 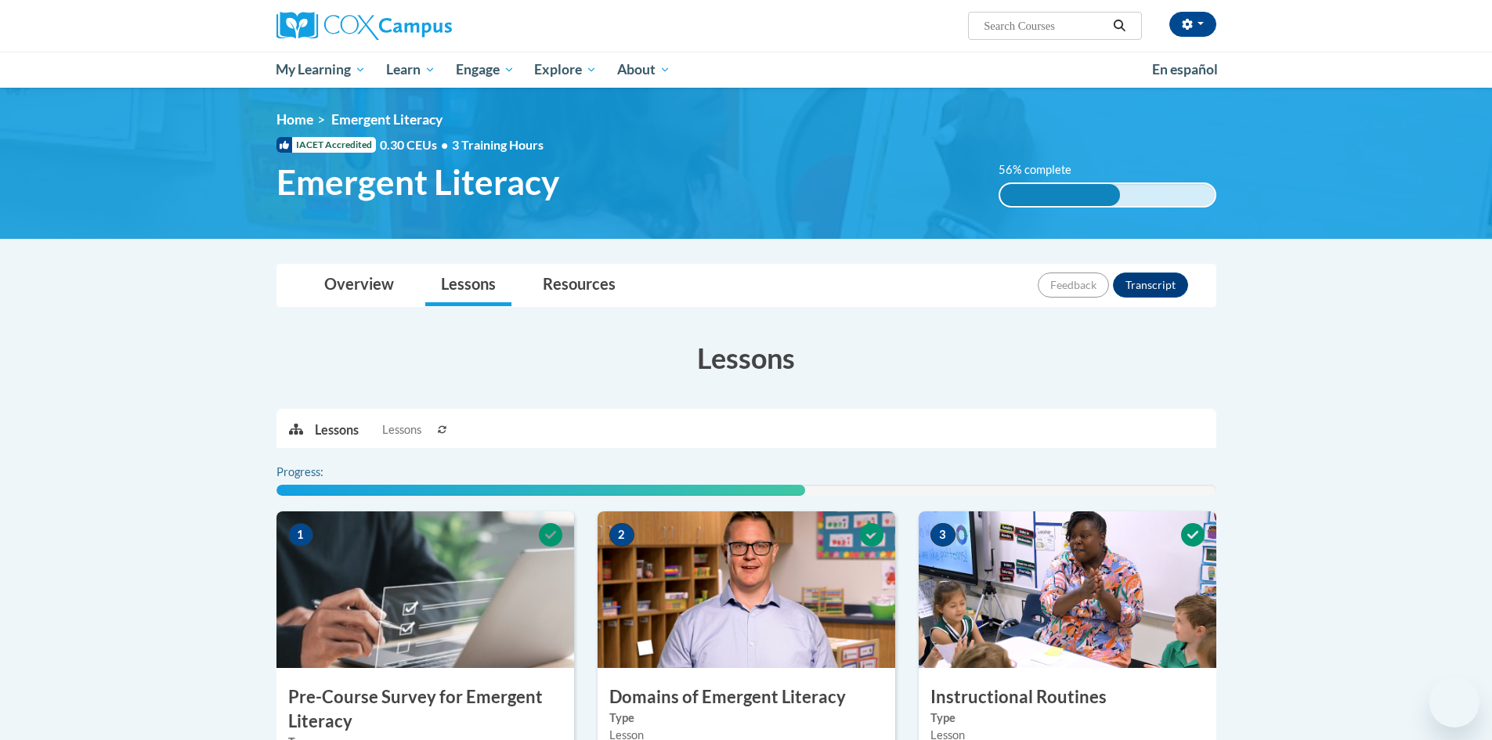 I want to click on a: Resources, so click(x=579, y=285).